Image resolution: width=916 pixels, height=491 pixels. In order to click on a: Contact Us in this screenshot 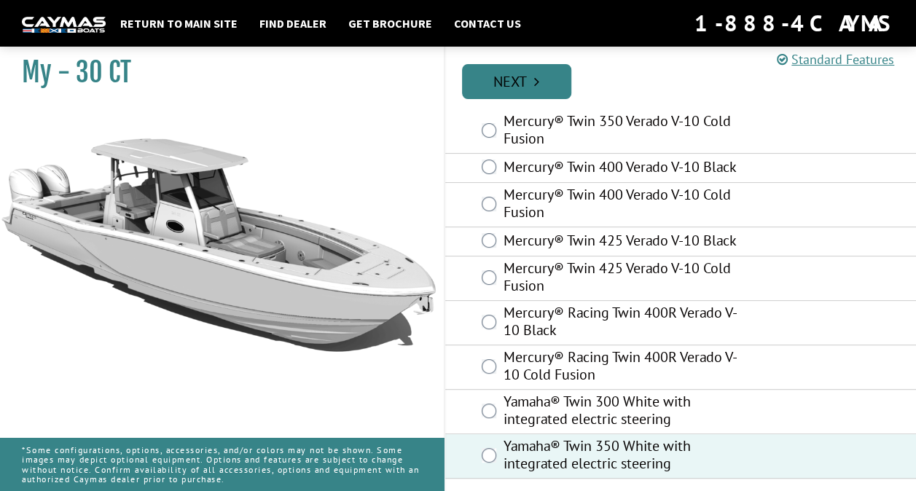, I will do `click(488, 23)`.